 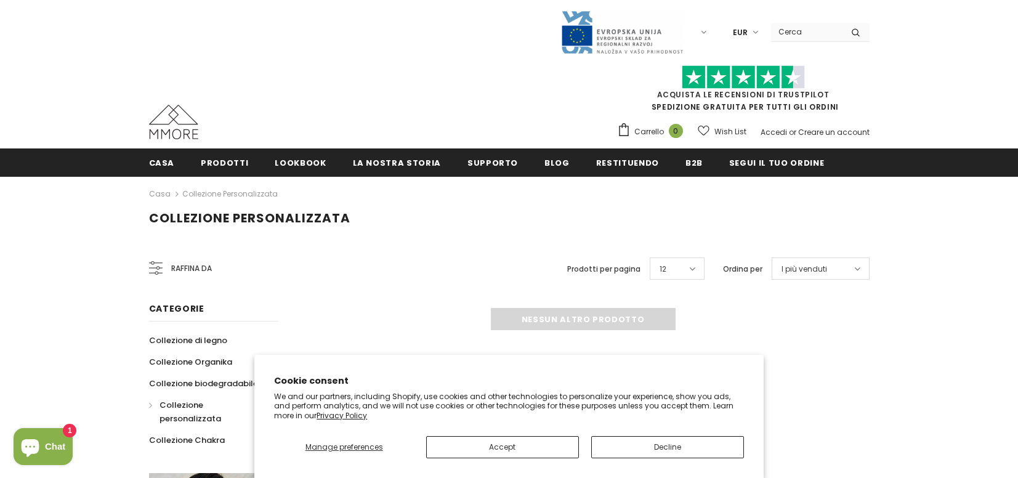 What do you see at coordinates (342, 415) in the screenshot?
I see `a: Privacy Policy` at bounding box center [342, 415].